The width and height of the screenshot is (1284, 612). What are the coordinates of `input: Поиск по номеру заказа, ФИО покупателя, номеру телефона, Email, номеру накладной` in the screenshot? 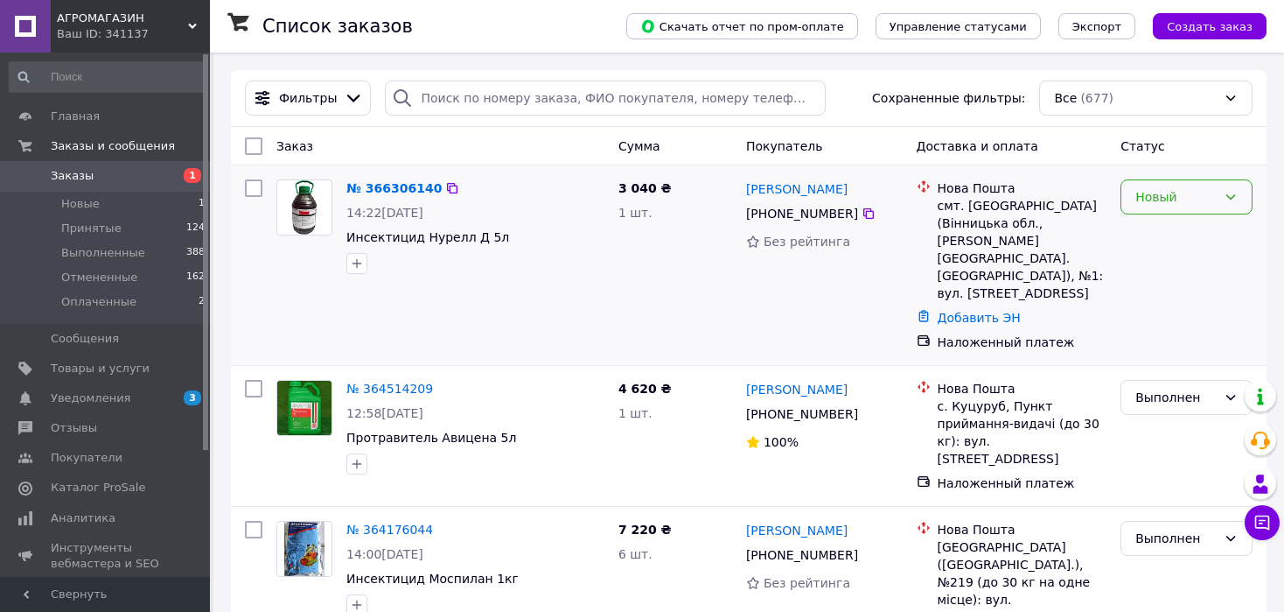 It's located at (605, 98).